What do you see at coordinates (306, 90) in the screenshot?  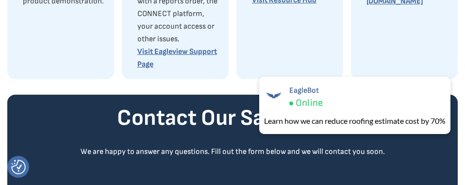 I see `span: EagleBot` at bounding box center [306, 90].